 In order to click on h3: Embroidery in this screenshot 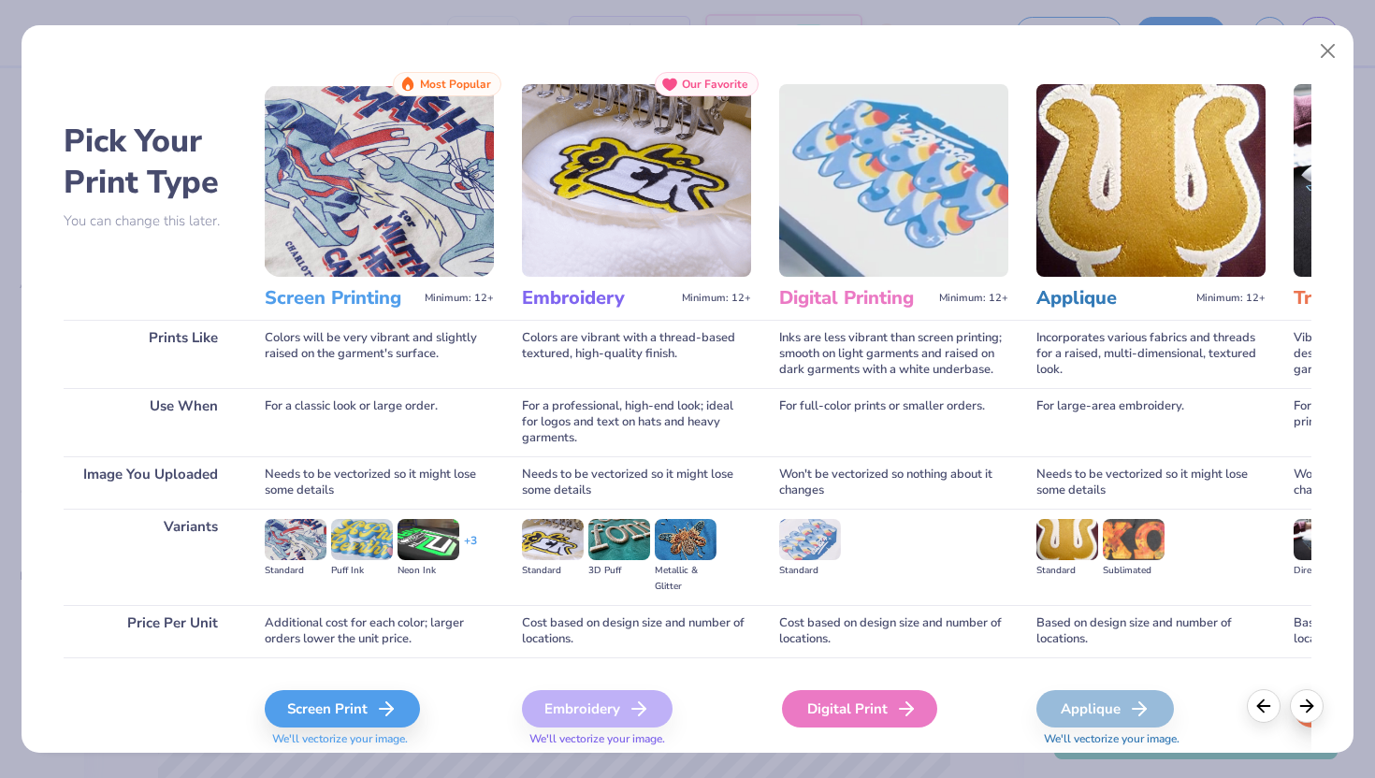, I will do `click(598, 298)`.